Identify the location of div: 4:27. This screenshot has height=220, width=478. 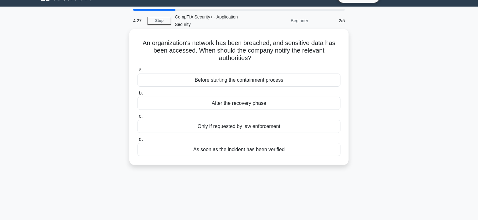
(139, 21).